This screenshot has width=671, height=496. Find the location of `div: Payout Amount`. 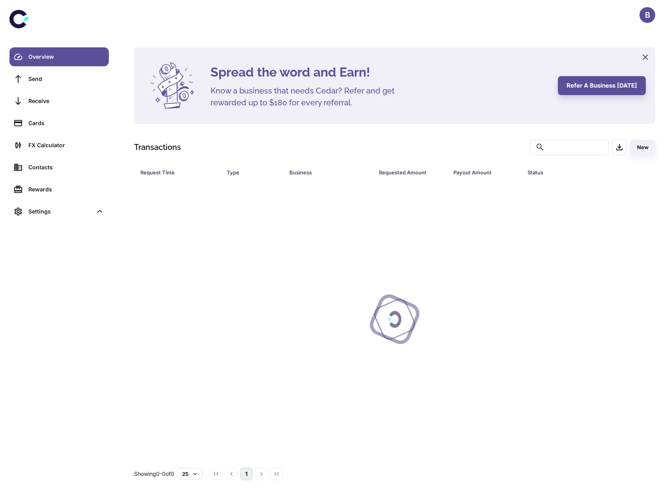

div: Payout Amount is located at coordinates (481, 172).